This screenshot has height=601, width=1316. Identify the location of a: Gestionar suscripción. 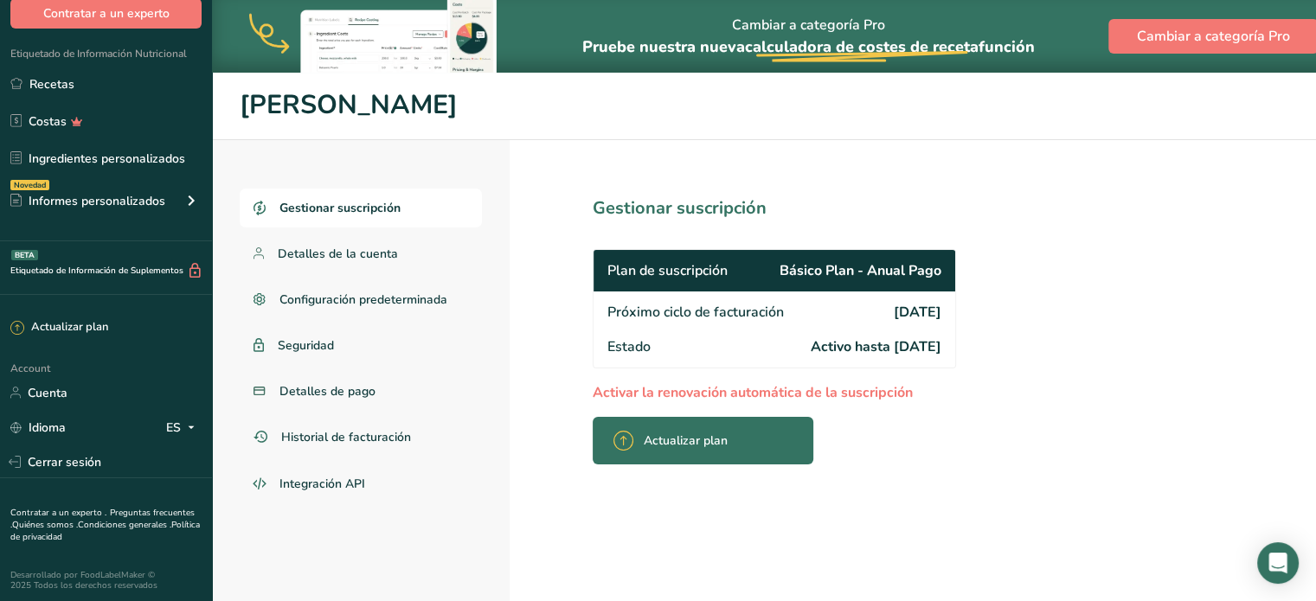
(361, 208).